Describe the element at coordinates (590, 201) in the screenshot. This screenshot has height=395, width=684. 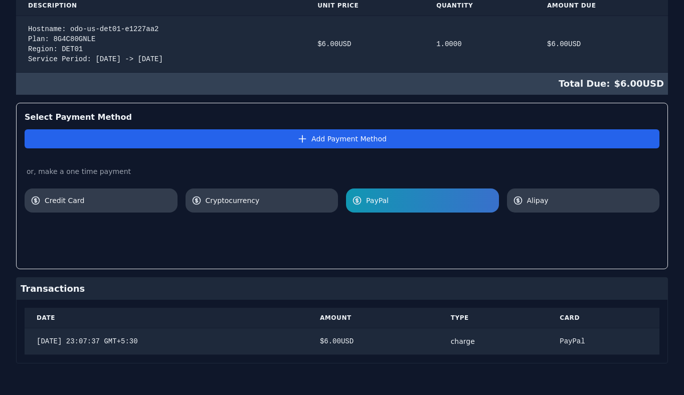
I see `span: Alipay` at that location.